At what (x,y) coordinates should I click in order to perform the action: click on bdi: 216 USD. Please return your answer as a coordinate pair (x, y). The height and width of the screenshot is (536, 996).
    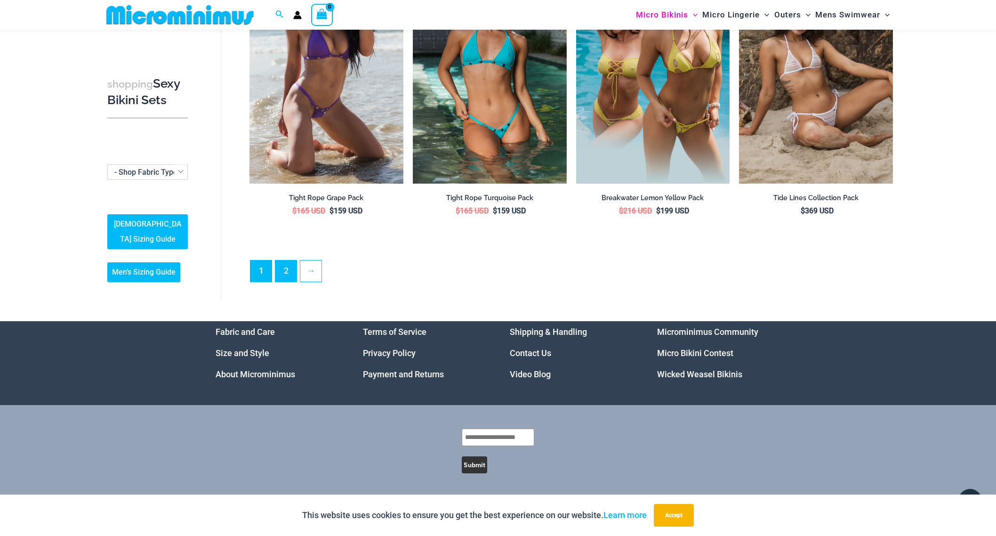
    Looking at the image, I should click on (636, 210).